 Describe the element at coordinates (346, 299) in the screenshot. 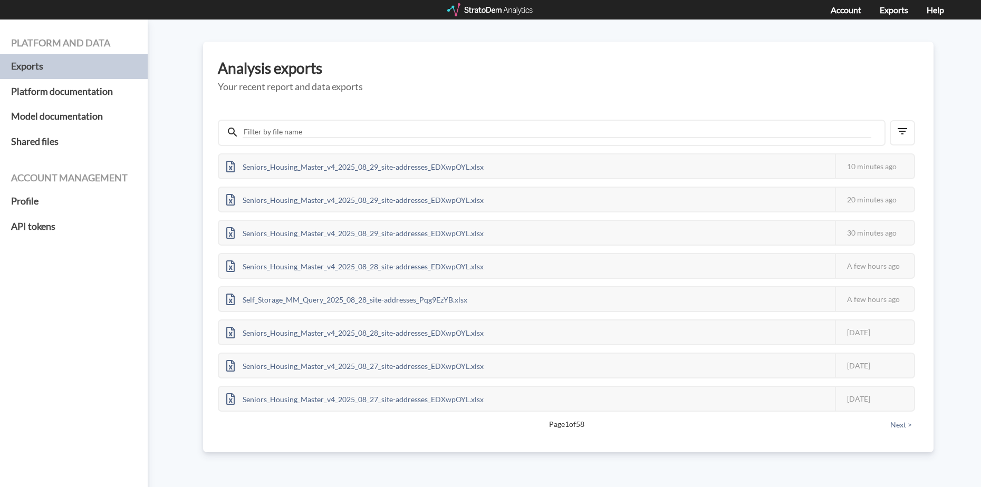

I see `div: Self_Storage_MM_Query_2025_08_28_site-addresses_Pqg9EzYB.xlsx` at that location.